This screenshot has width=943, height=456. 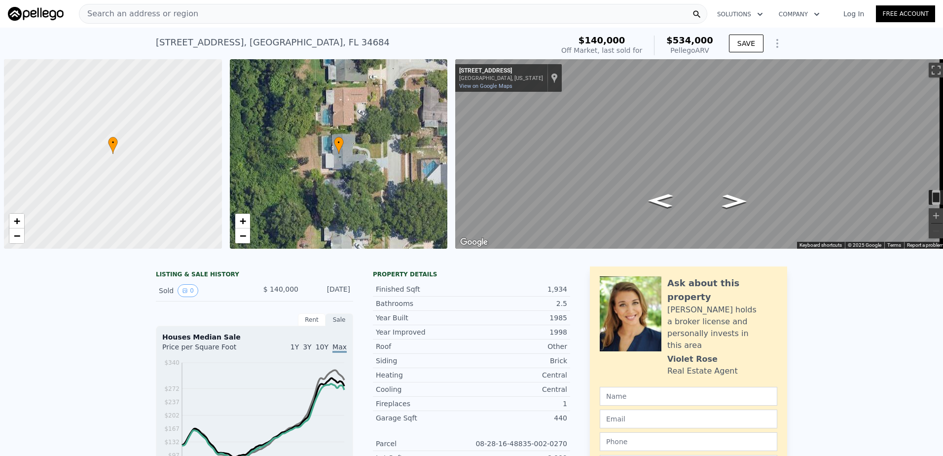 I want to click on tspan: $272, so click(x=172, y=389).